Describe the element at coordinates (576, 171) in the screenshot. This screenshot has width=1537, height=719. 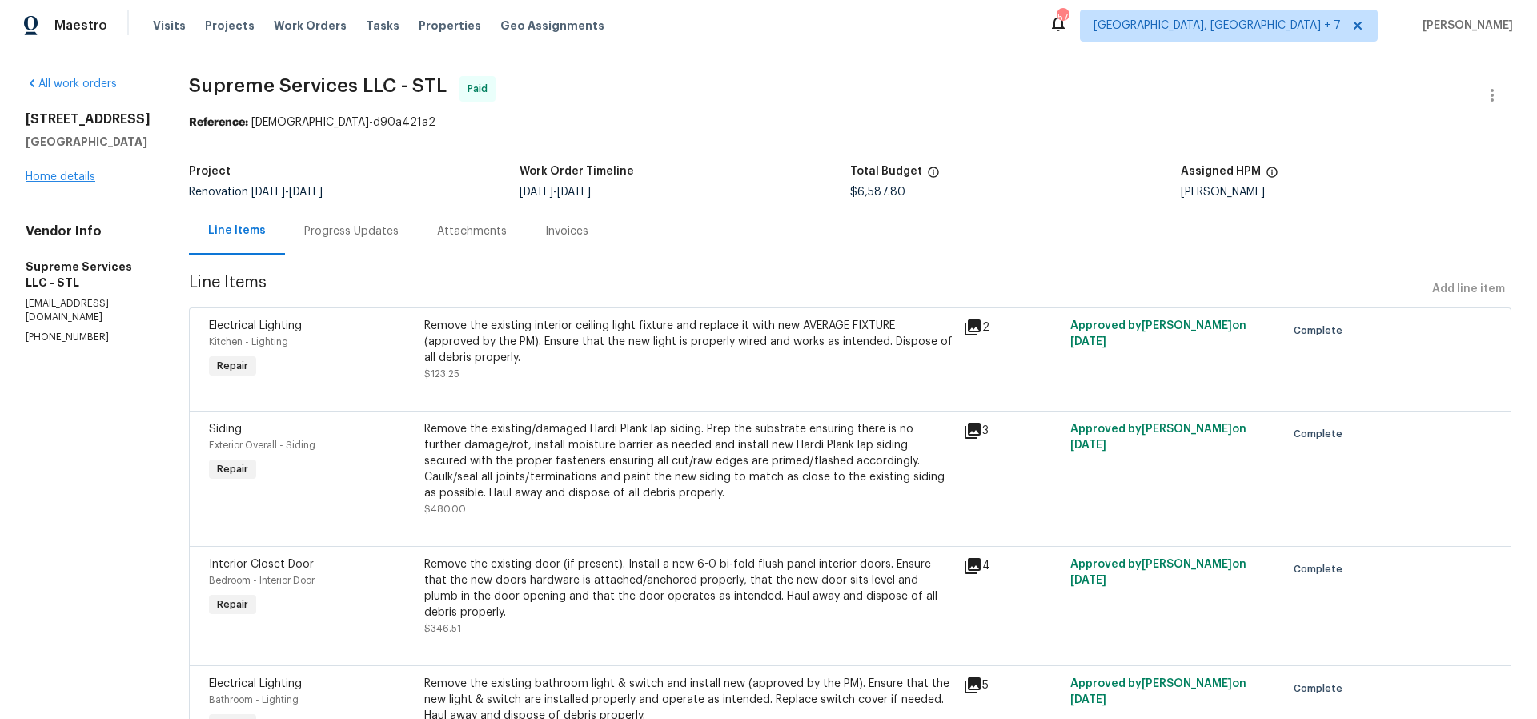
I see `h5: Work Order Timeline` at that location.